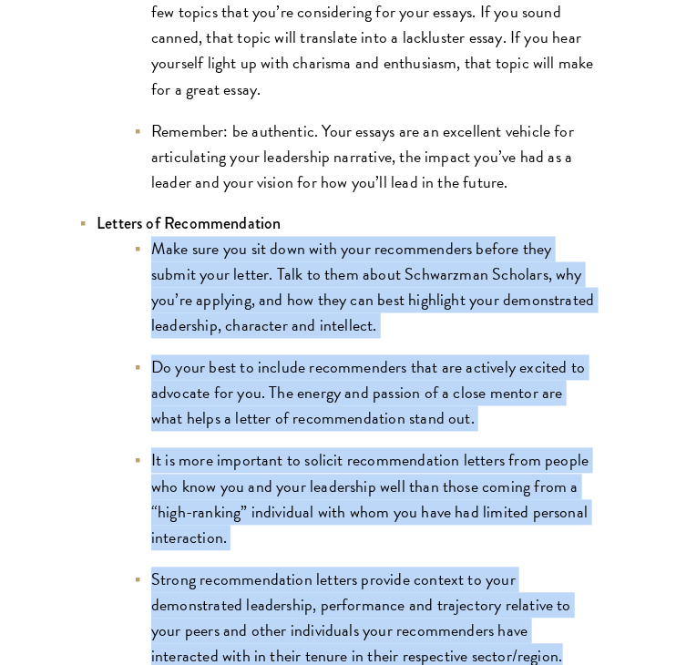 This screenshot has height=665, width=676. Describe the element at coordinates (366, 500) in the screenshot. I see `li: It is more important to solicit recommendation letters from people who know you and your leadersh...` at that location.